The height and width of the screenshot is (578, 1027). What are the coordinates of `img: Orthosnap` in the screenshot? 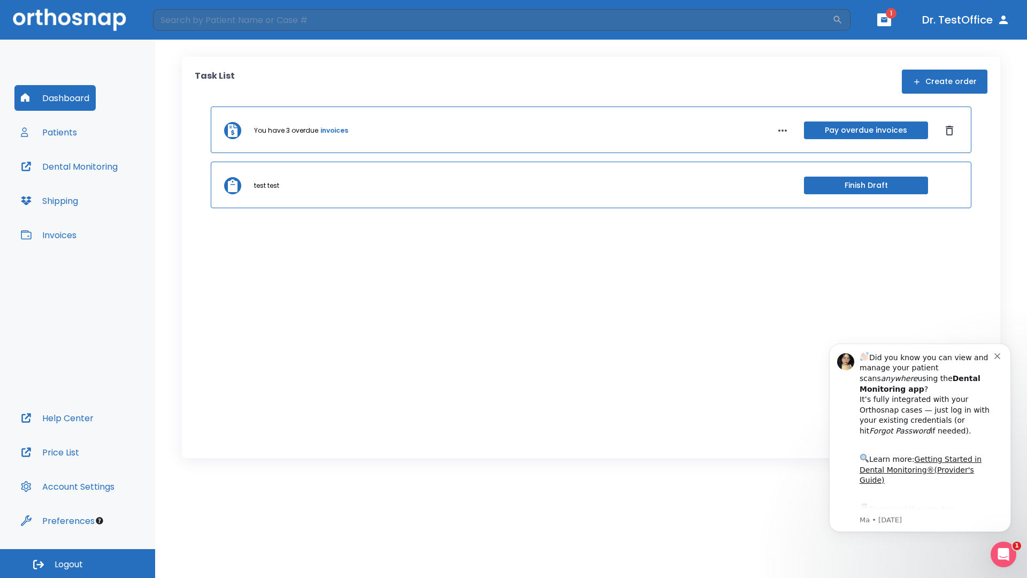 It's located at (70, 19).